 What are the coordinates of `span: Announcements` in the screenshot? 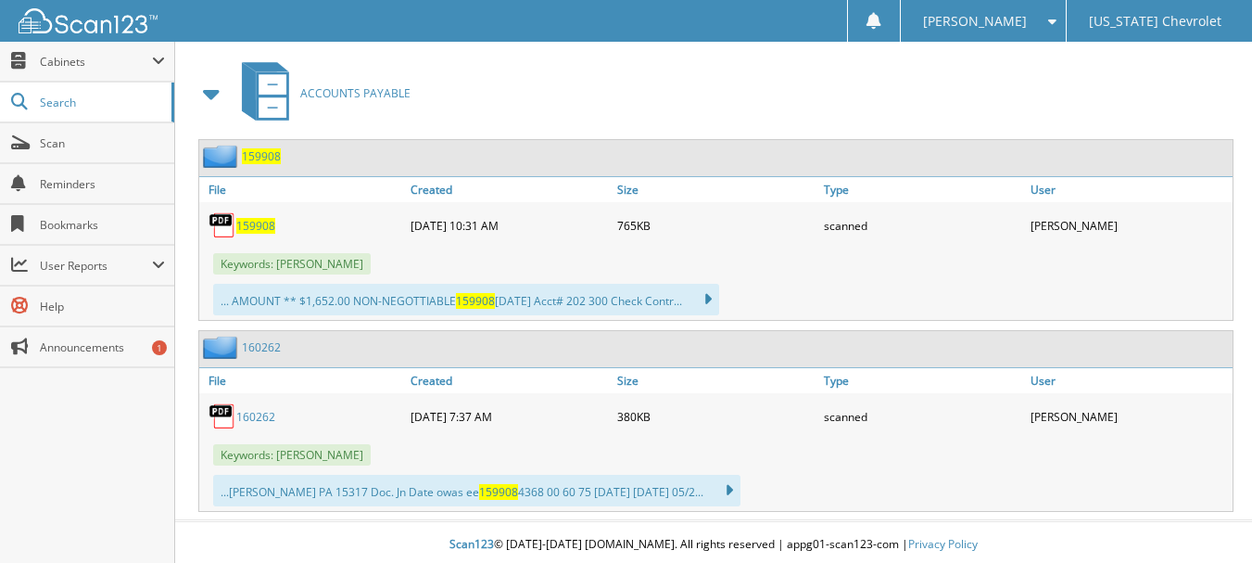 It's located at (102, 347).